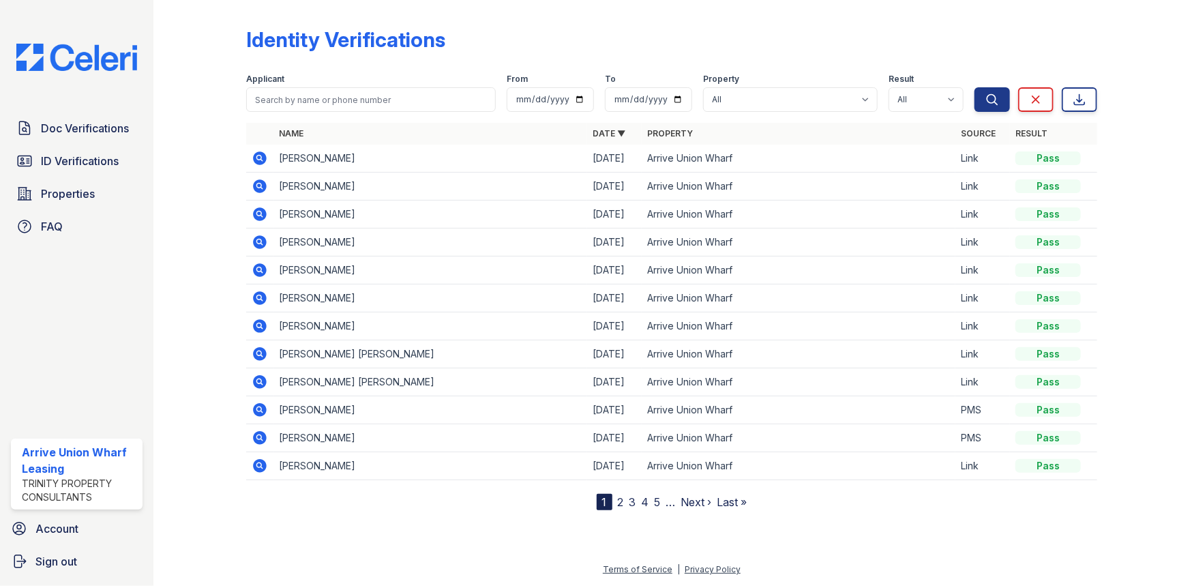 This screenshot has height=586, width=1190. What do you see at coordinates (1031, 133) in the screenshot?
I see `a: Result` at bounding box center [1031, 133].